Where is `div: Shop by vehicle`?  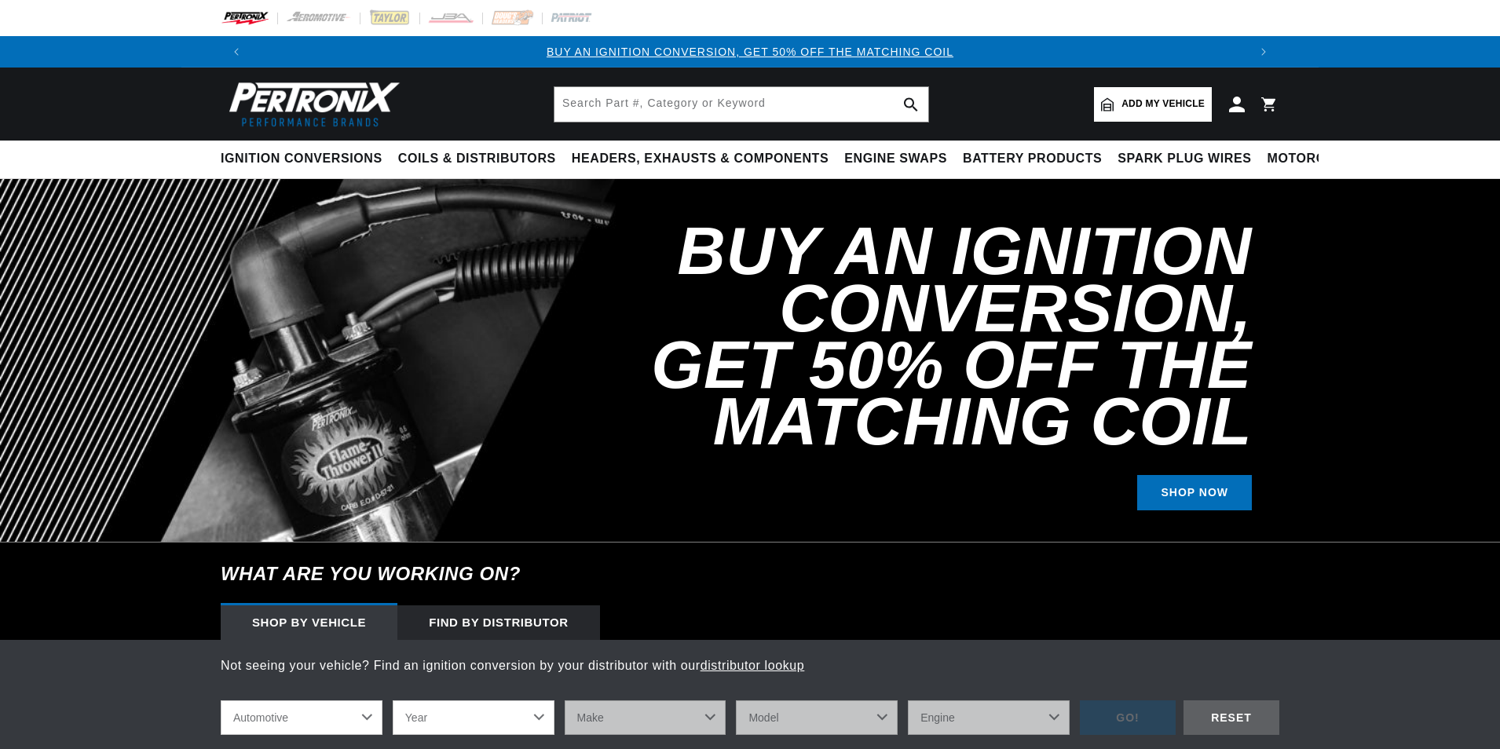
div: Shop by vehicle is located at coordinates (309, 623).